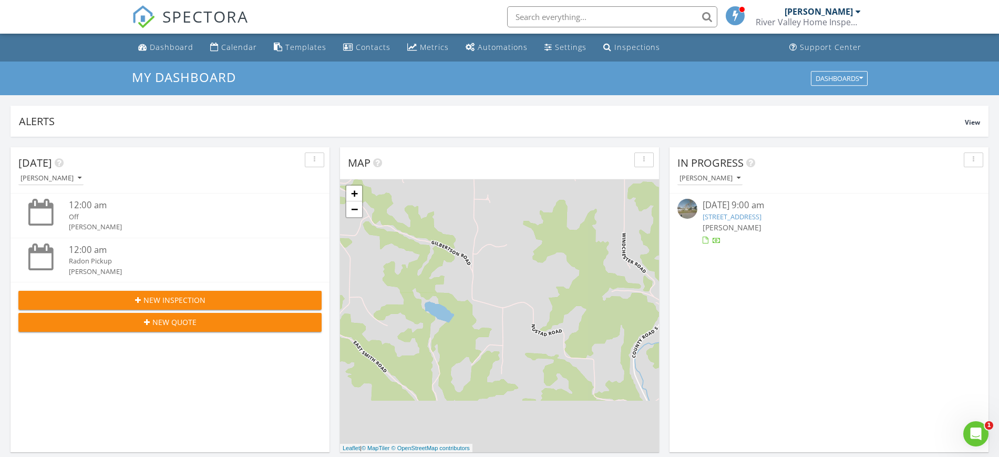 This screenshot has width=999, height=457. I want to click on div: Off, so click(182, 216).